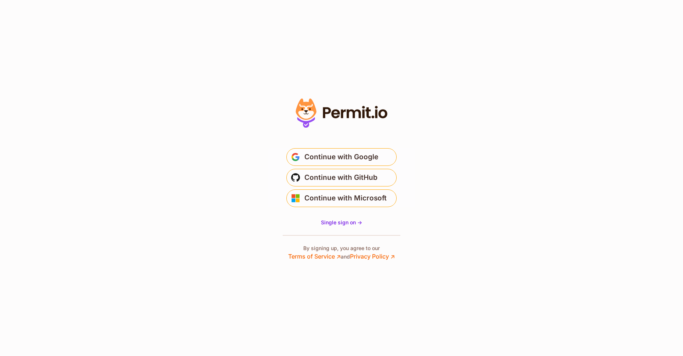 This screenshot has height=356, width=683. I want to click on span: Continue with Google, so click(341, 157).